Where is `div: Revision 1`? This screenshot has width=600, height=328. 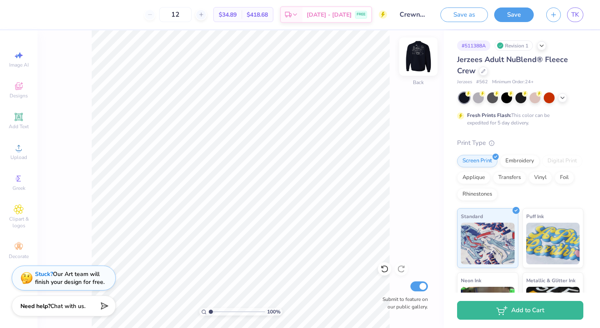 div: Revision 1 is located at coordinates (513, 45).